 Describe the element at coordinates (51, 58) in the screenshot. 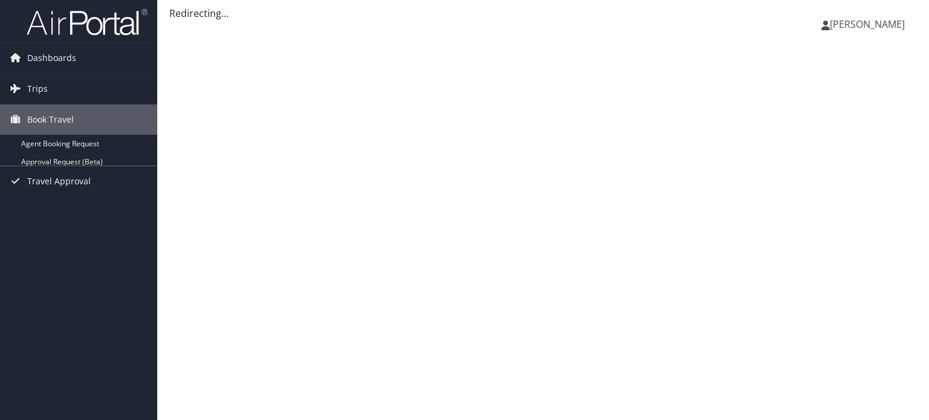

I see `span: Dashboards` at that location.